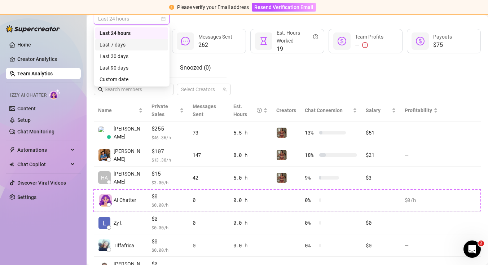  I want to click on span: 2, so click(481, 243).